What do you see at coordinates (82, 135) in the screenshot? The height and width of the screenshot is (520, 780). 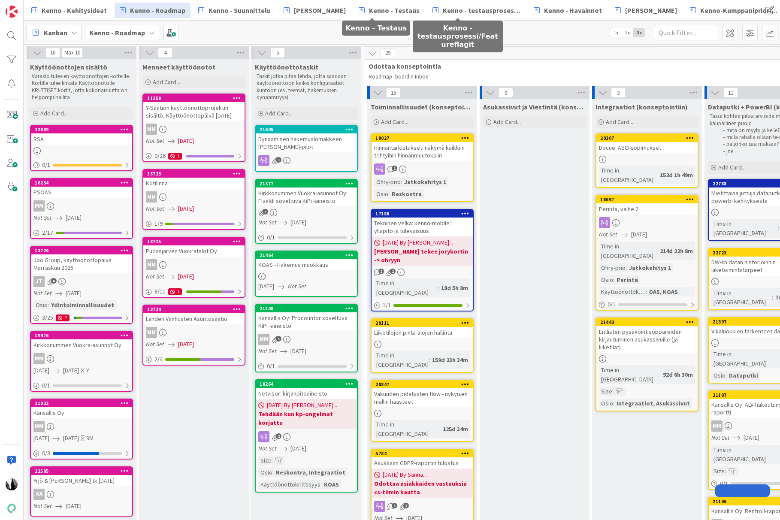 I see `div: 22889RSA` at bounding box center [82, 135].